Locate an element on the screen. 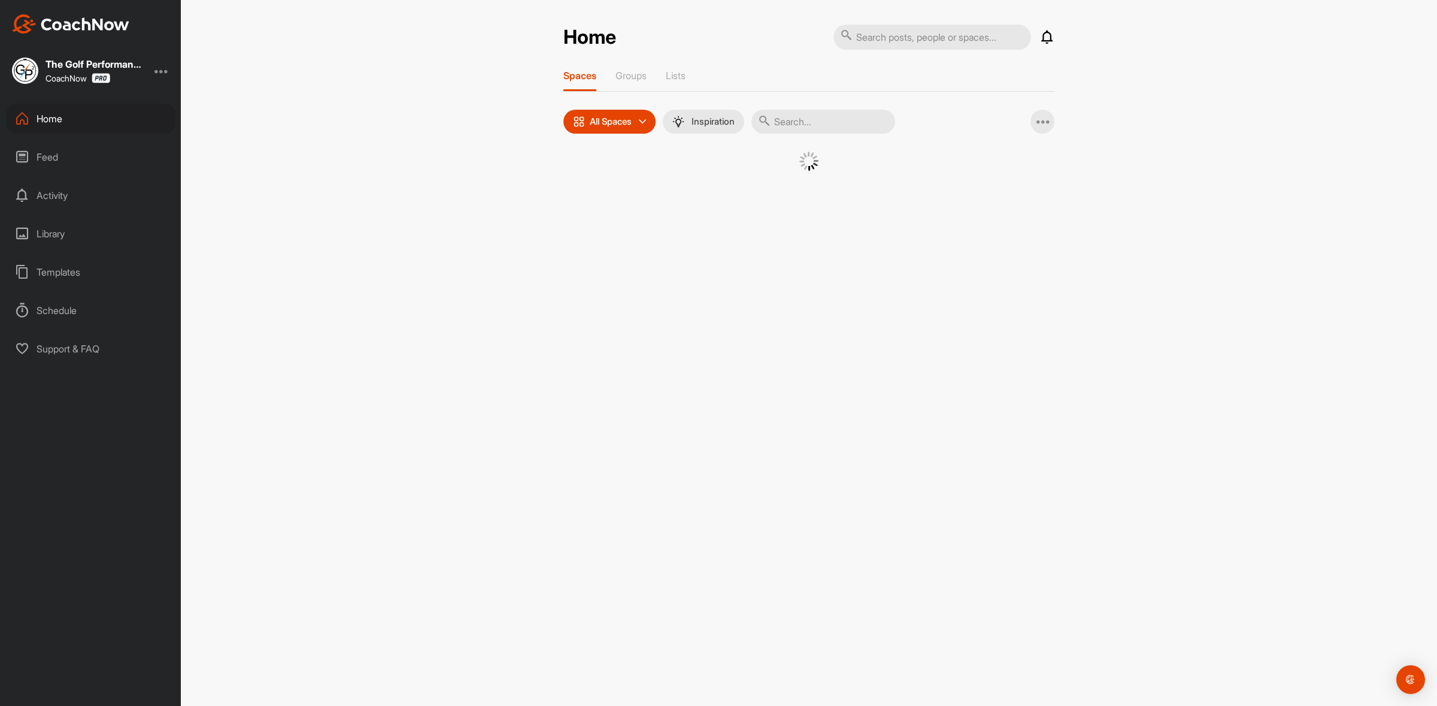 This screenshot has height=706, width=1437. div: Home is located at coordinates (91, 119).